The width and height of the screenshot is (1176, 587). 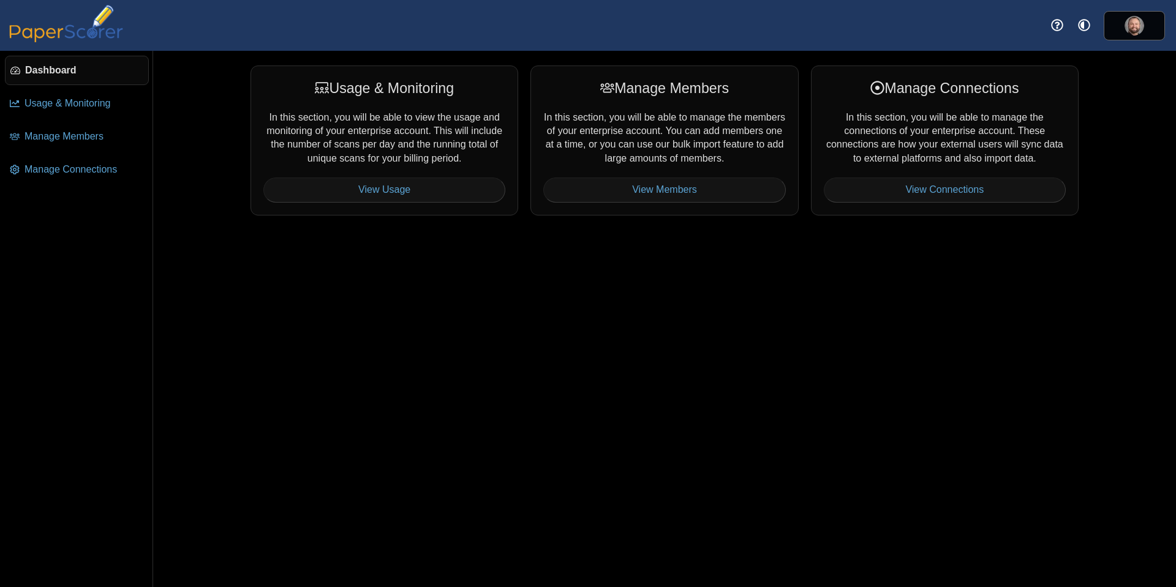 I want to click on a: PaperScorer, so click(x=66, y=39).